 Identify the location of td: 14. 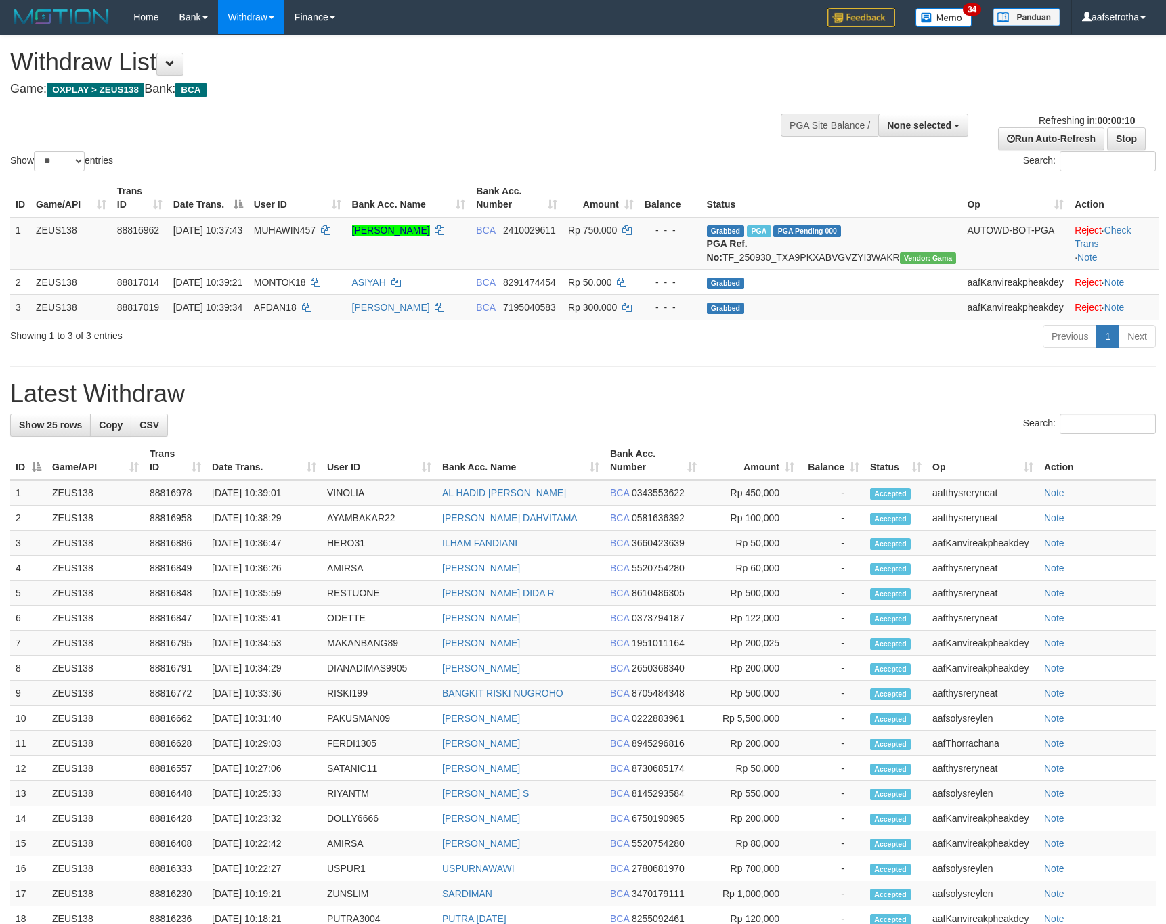
(28, 819).